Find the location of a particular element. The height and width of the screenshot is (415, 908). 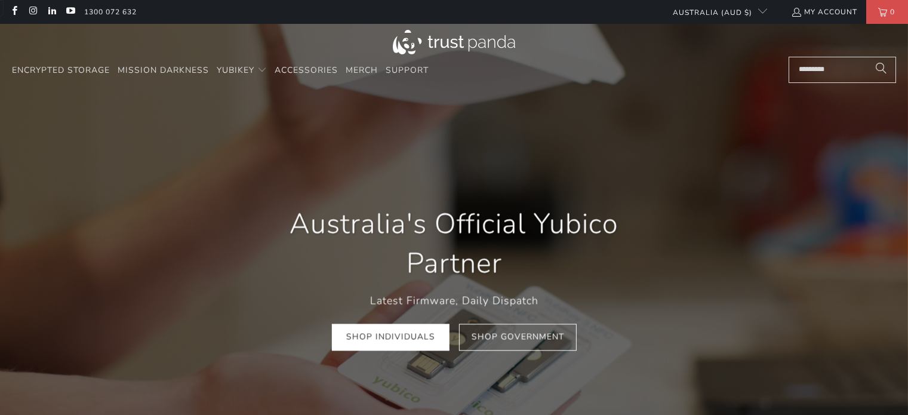

a: Merch is located at coordinates (362, 70).